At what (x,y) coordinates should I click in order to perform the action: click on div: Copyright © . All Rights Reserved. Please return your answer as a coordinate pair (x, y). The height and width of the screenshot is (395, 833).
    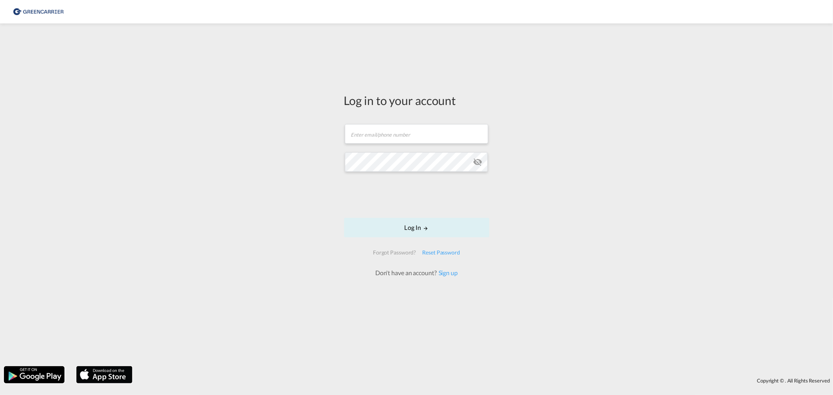
    Looking at the image, I should click on (485, 381).